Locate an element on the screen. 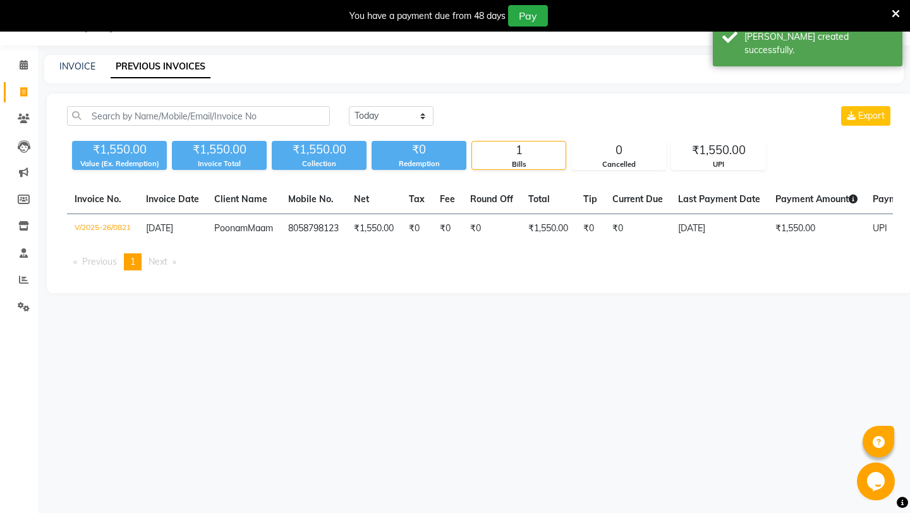  span: Invoice No. is located at coordinates (98, 199).